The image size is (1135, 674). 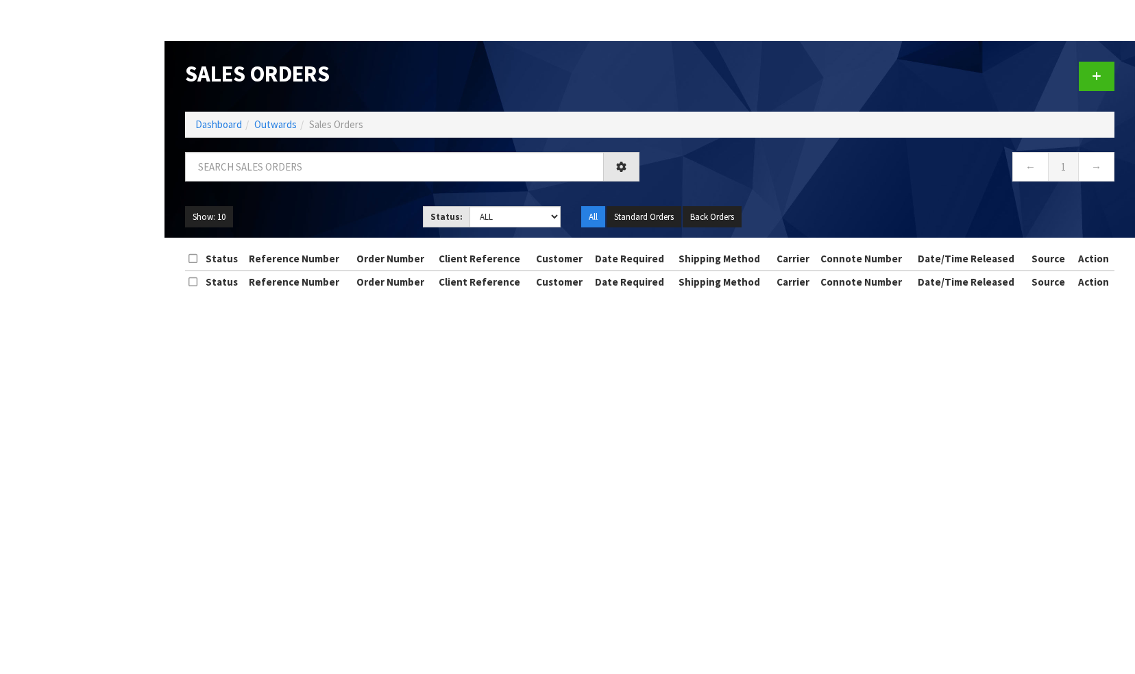 I want to click on strong: Status:, so click(x=446, y=217).